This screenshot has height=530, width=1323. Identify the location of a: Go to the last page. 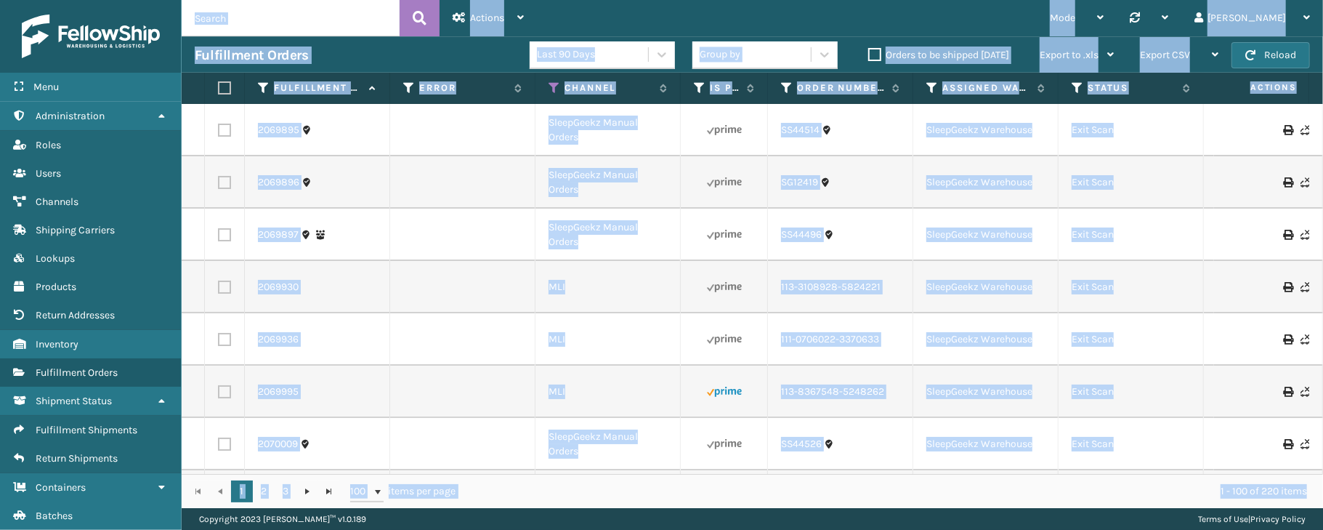
(329, 491).